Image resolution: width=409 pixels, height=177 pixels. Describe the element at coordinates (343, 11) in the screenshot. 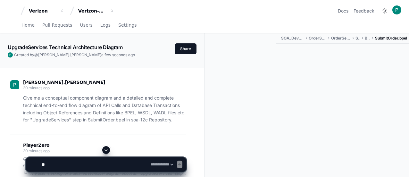

I see `a: Docs` at that location.